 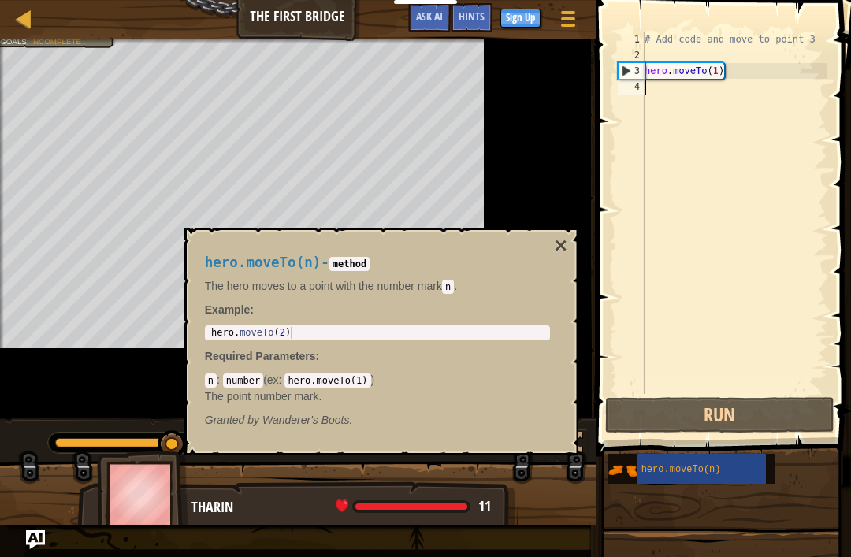 I want to click on button: Show game menu, so click(x=568, y=21).